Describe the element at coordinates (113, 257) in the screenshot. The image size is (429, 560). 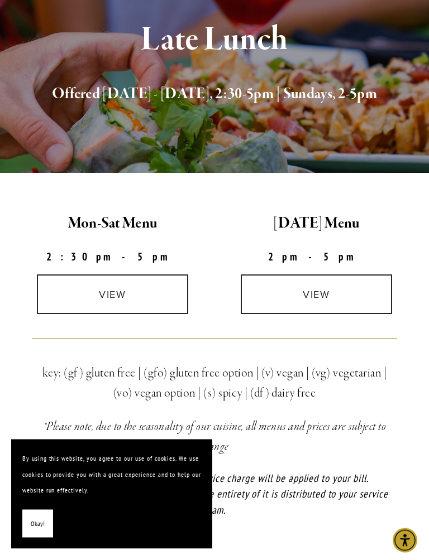
I see `strong: 2:30pm-5pm` at that location.